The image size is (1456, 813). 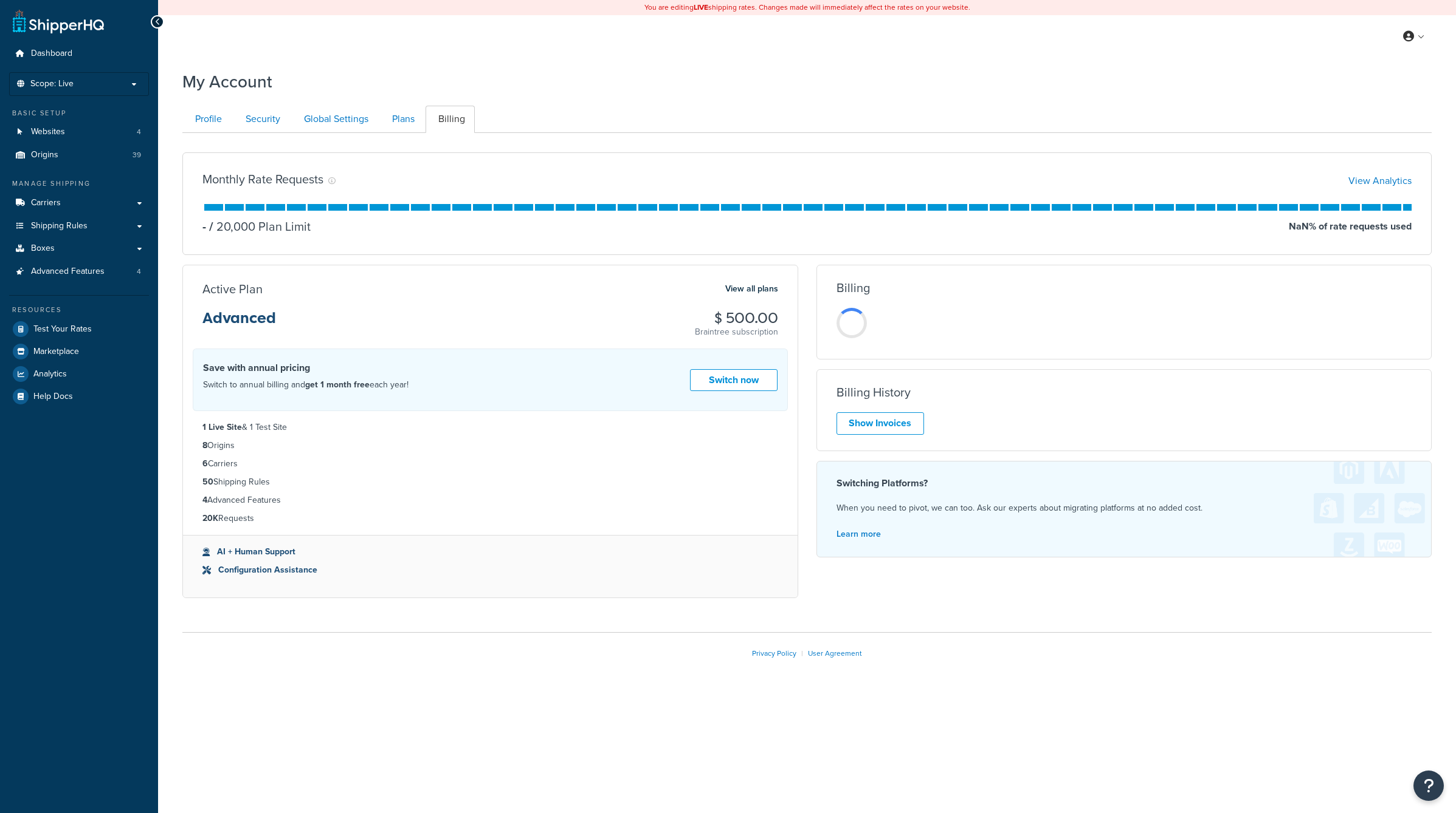 I want to click on li: Configuration Assistance, so click(x=490, y=570).